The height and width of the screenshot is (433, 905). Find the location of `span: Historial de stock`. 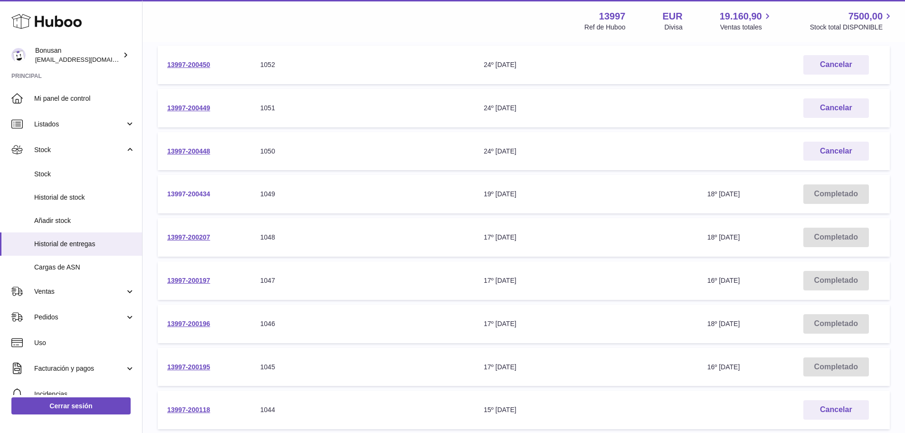

span: Historial de stock is located at coordinates (85, 197).